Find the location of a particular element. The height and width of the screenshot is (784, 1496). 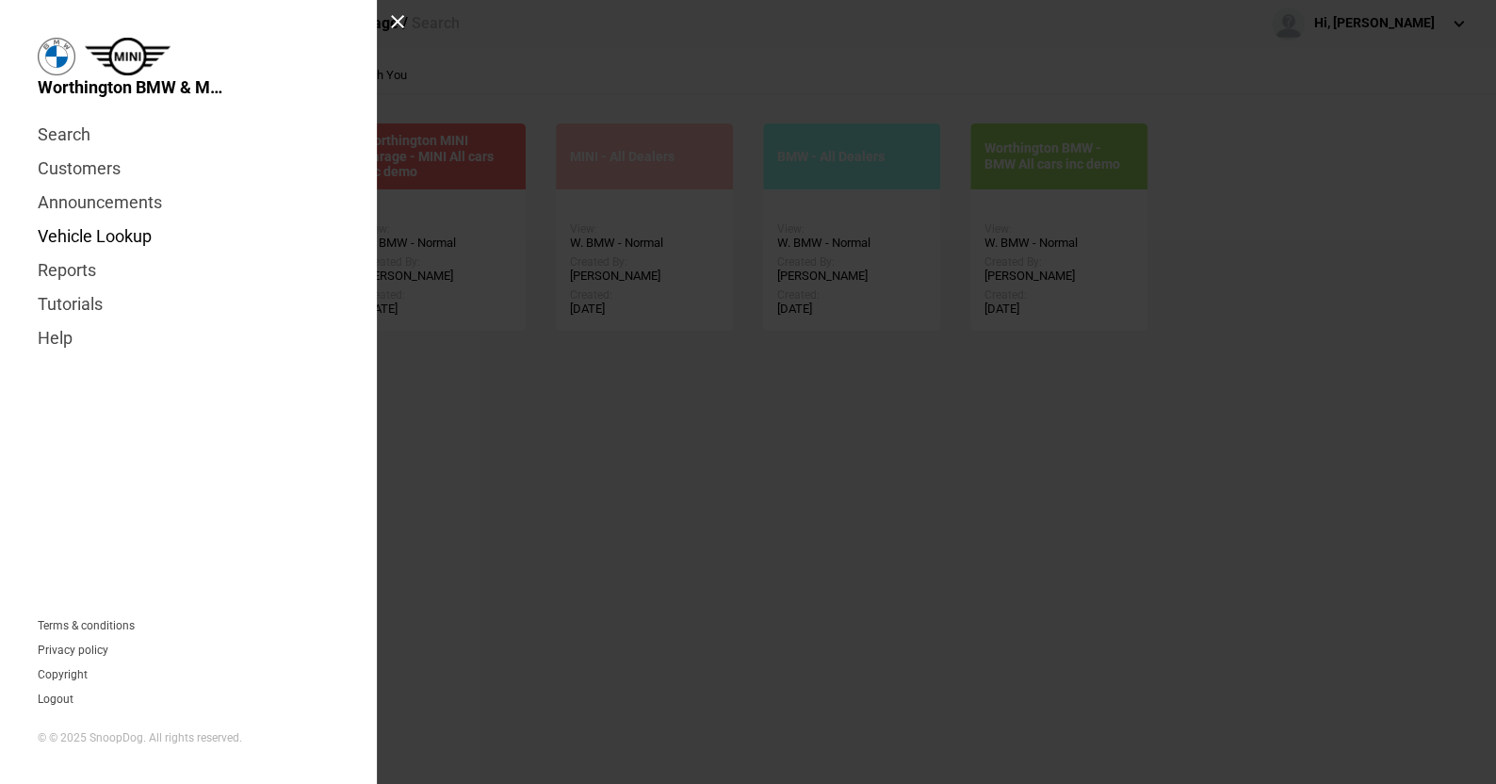

div: © © 2025 SnoopDog. All rights reserved. is located at coordinates (188, 738).